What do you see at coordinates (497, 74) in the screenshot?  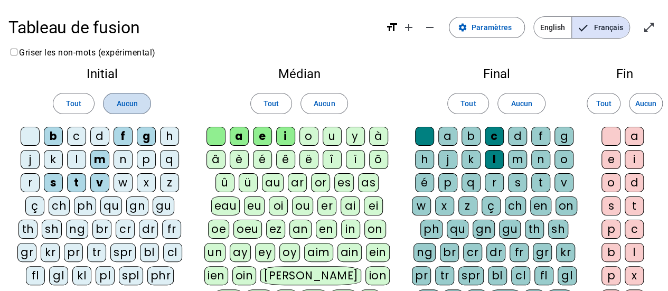 I see `h2: Final` at bounding box center [497, 74].